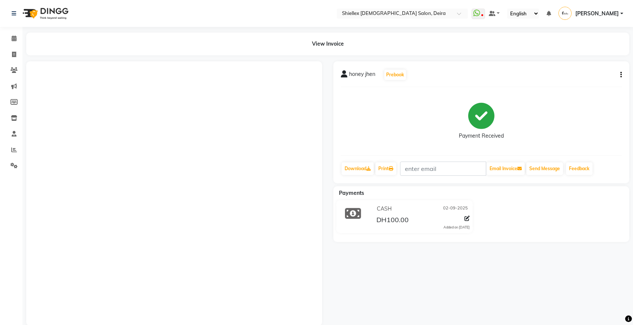 Image resolution: width=633 pixels, height=325 pixels. What do you see at coordinates (544, 169) in the screenshot?
I see `button: Send Message` at bounding box center [544, 169].